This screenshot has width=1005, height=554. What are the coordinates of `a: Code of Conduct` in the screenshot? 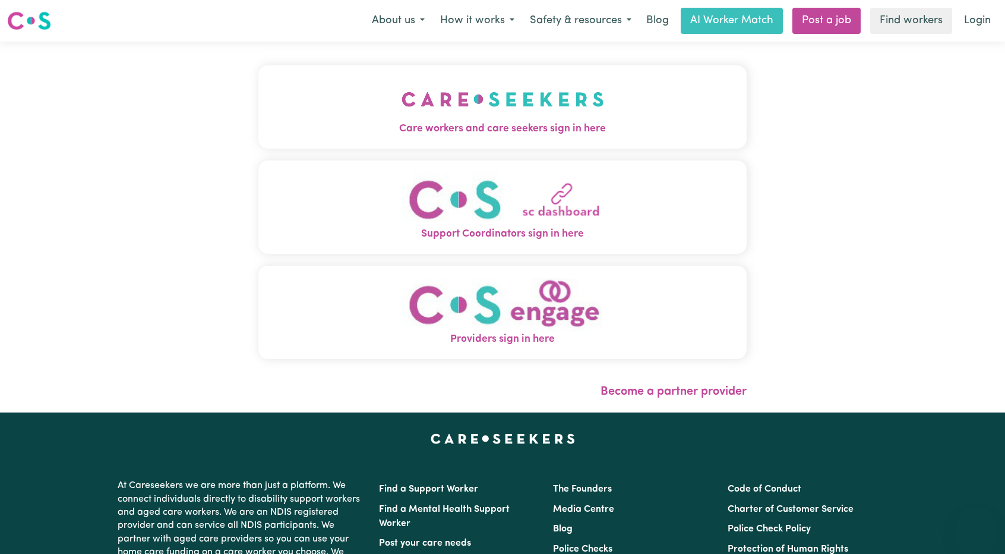 It's located at (764, 489).